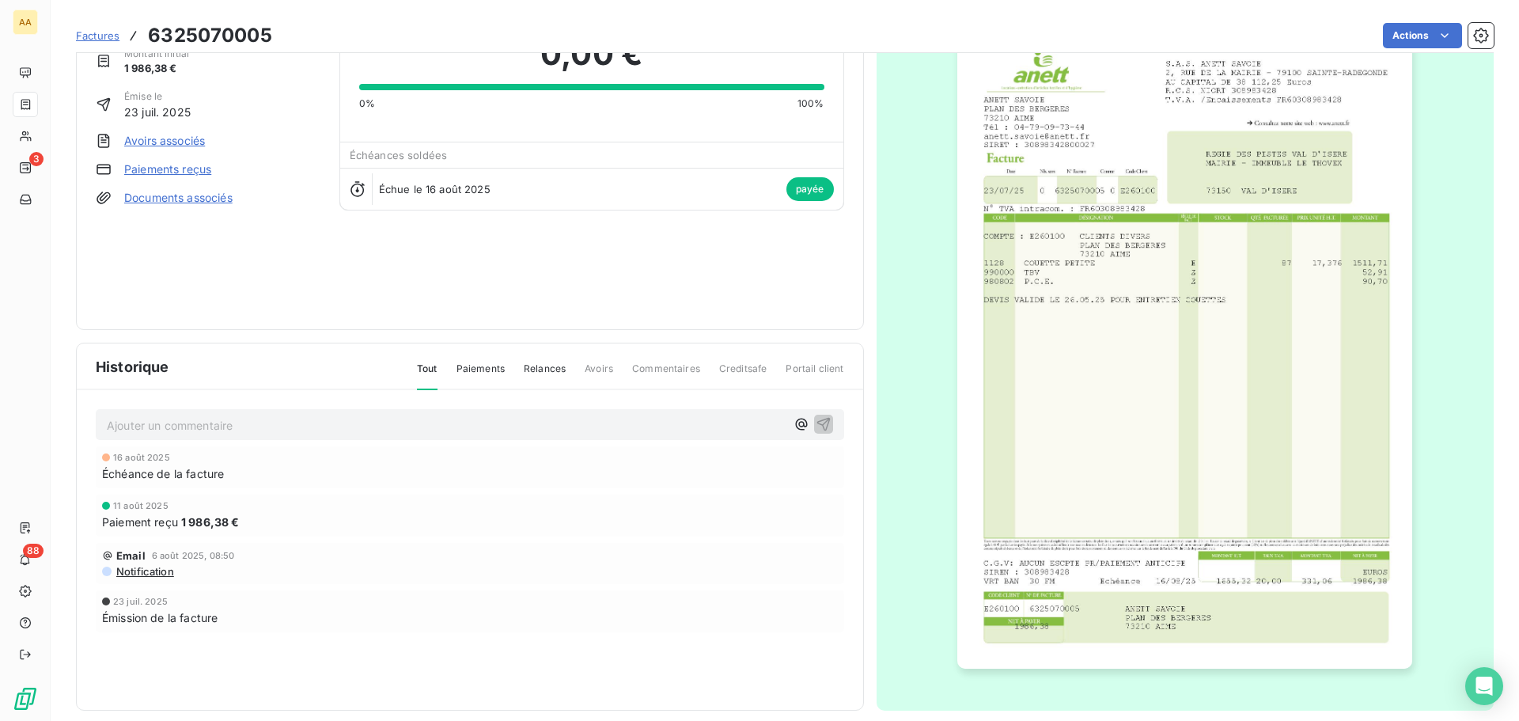 The height and width of the screenshot is (721, 1519). I want to click on span: 11 août 2025, so click(141, 505).